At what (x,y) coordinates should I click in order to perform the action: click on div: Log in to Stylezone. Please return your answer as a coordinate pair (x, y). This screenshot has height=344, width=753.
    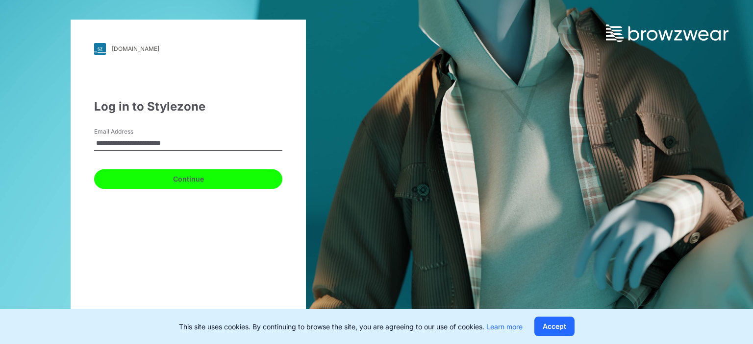
    Looking at the image, I should click on (188, 107).